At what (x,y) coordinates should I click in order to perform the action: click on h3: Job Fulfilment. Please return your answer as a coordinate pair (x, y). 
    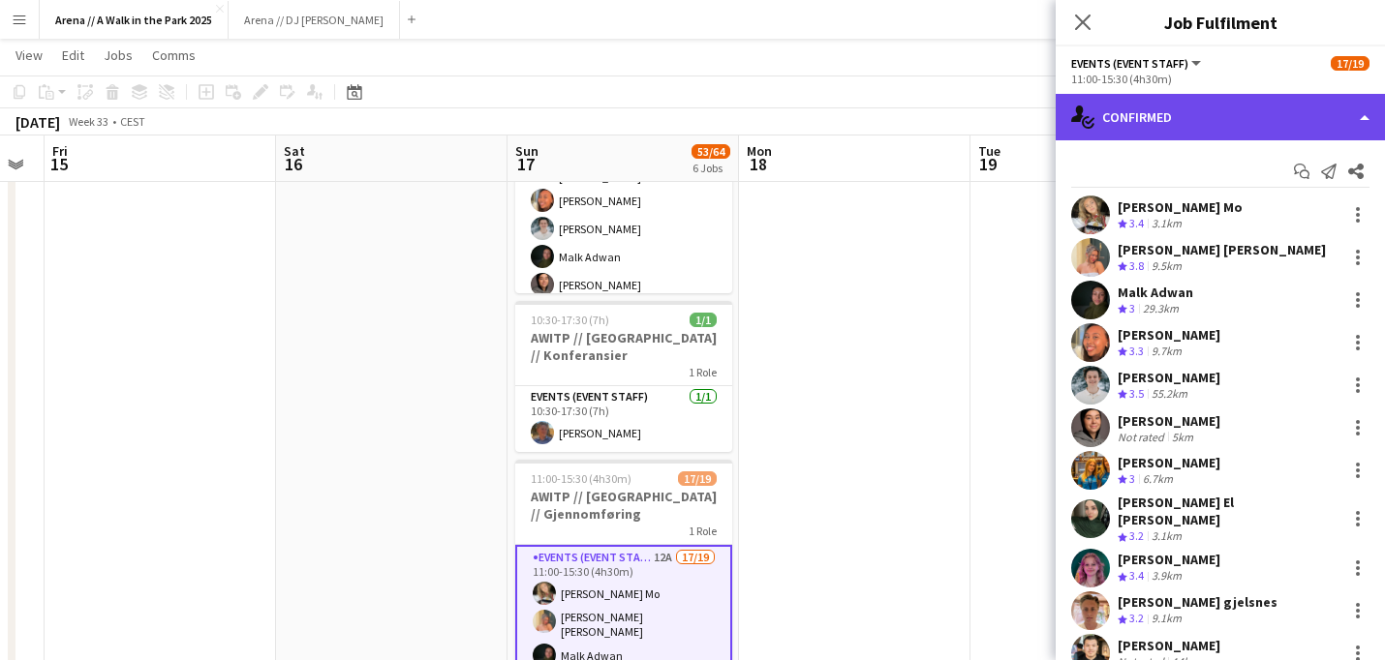
    Looking at the image, I should click on (1220, 22).